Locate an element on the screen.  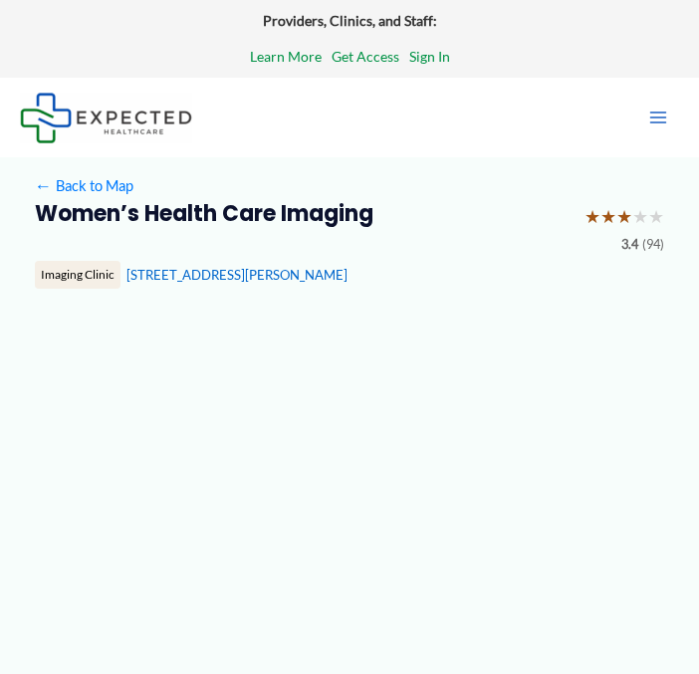
span: (94) is located at coordinates (653, 245).